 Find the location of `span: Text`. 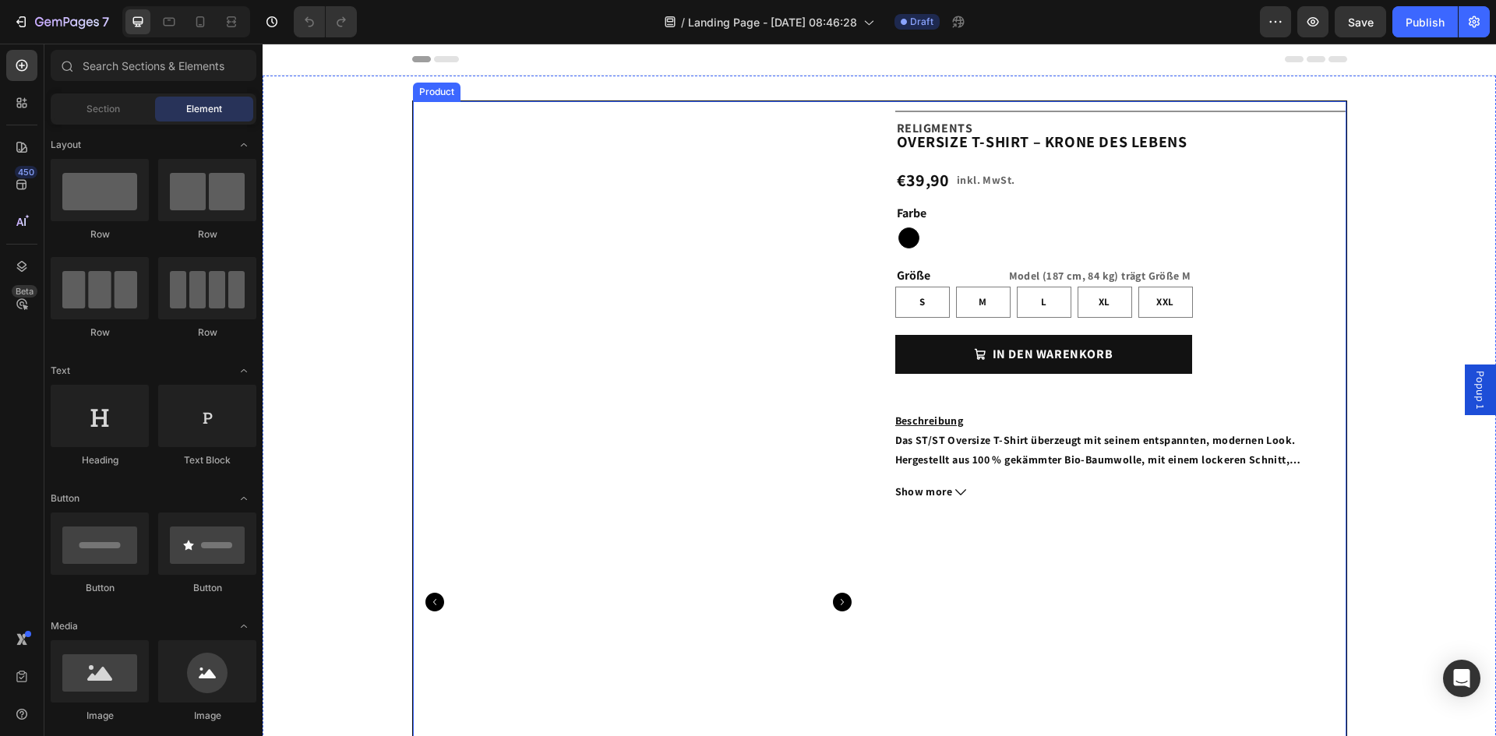

span: Text is located at coordinates (60, 371).